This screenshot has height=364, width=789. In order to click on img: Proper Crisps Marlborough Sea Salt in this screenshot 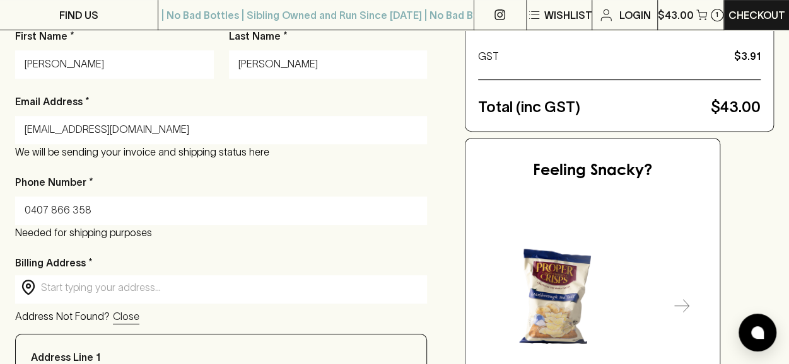, I will do `click(555, 286)`.